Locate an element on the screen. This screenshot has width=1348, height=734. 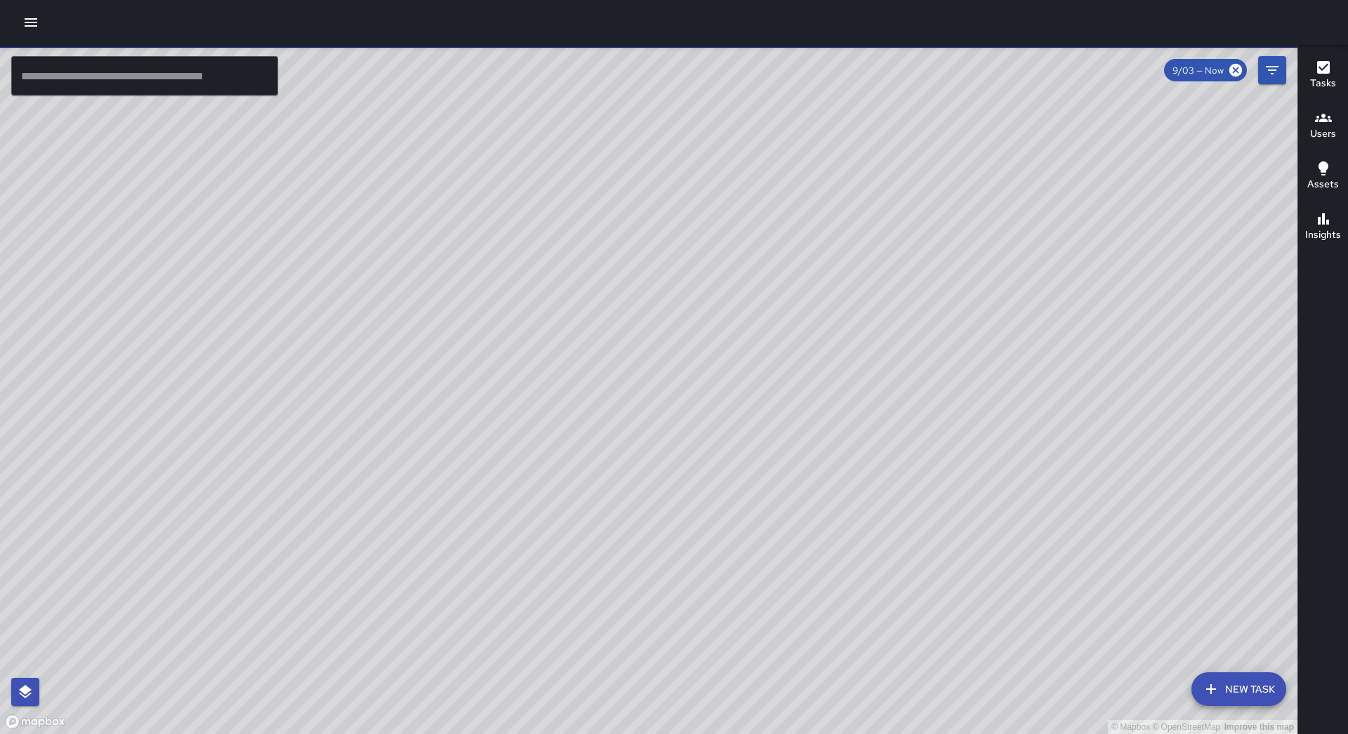
button: Insights is located at coordinates (1323, 227).